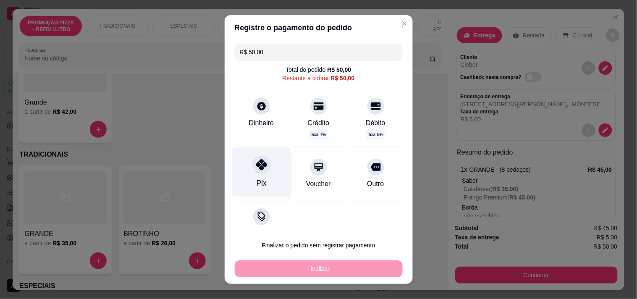 This screenshot has width=637, height=299. I want to click on span: 5 %, so click(381, 134).